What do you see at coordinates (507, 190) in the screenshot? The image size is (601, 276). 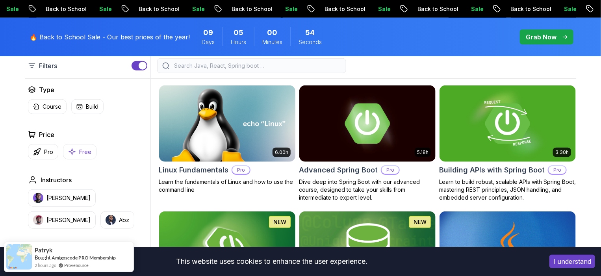 I see `p: Learn to build robust, scalable APIs with Spring Boot, mastering REST principles, JSON handling, ...` at bounding box center [507, 190].